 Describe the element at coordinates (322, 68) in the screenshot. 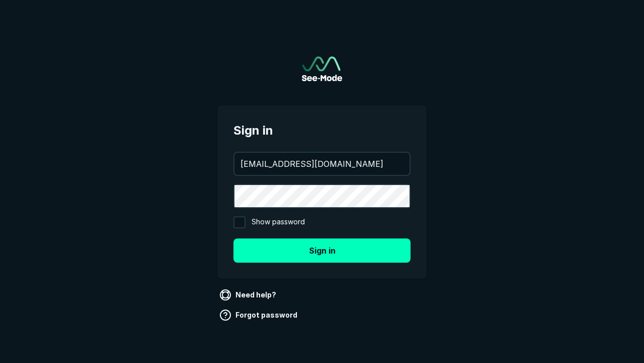

I see `a: Go to sign in` at that location.